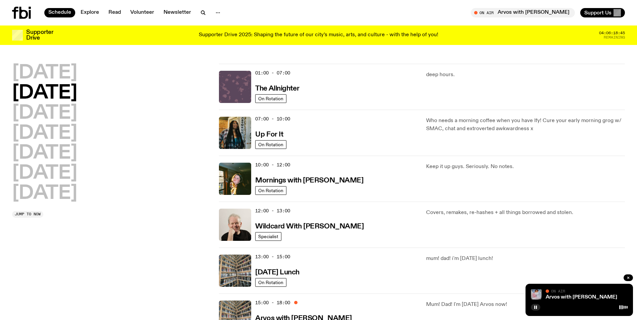 The height and width of the screenshot is (320, 637). I want to click on a: Read, so click(114, 13).